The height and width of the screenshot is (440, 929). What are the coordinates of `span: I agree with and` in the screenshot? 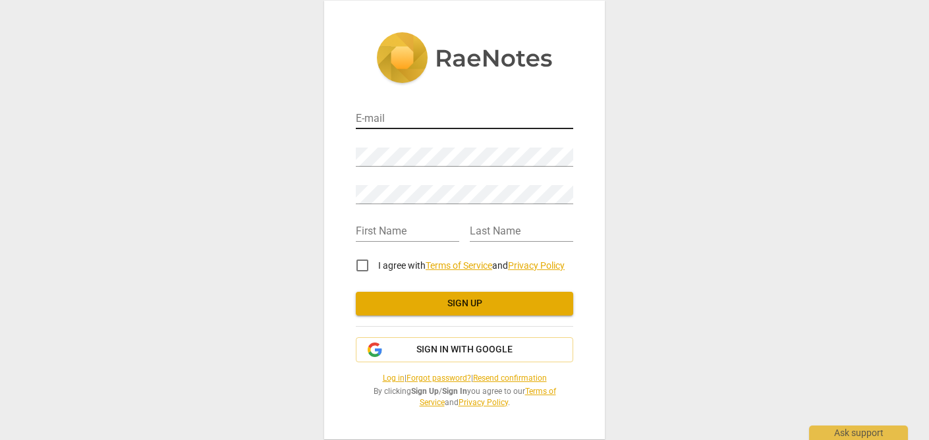 It's located at (471, 266).